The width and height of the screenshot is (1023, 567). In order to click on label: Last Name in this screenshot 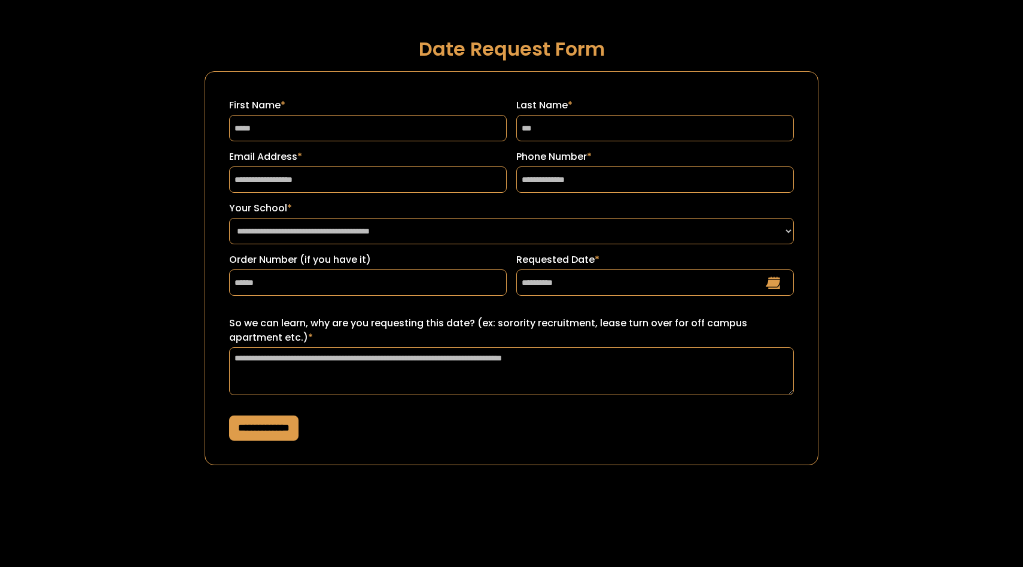, I will do `click(655, 105)`.